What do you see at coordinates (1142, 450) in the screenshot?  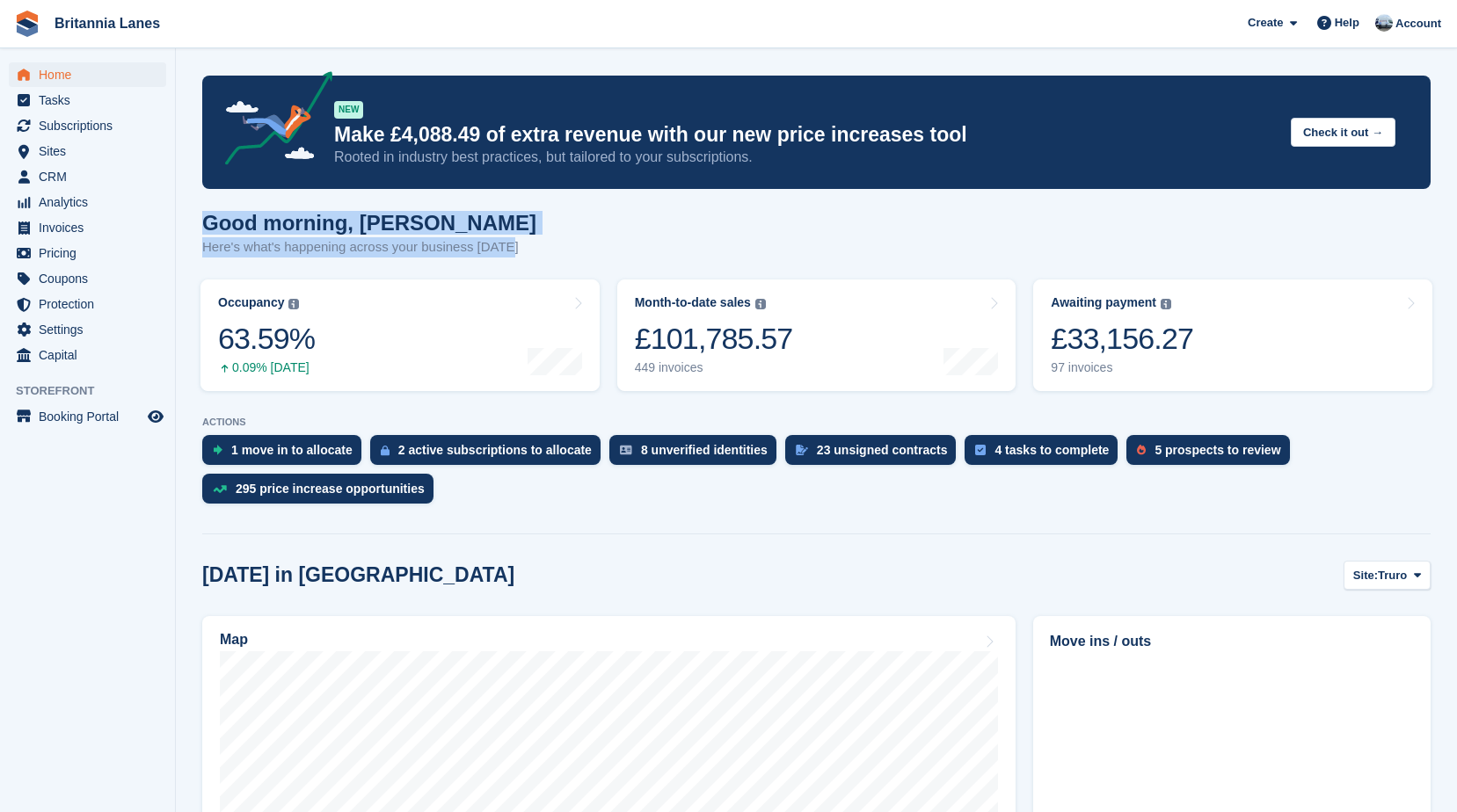 I see `img: prospect-51fa495bee0391a8d652442698ab0144808aea92771e9ea1ae160a38d050c398.svg` at bounding box center [1142, 450].